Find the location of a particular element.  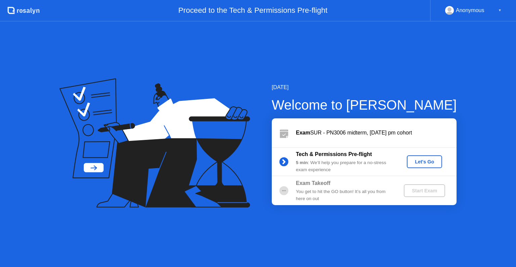

b: 5 min is located at coordinates (302, 162).